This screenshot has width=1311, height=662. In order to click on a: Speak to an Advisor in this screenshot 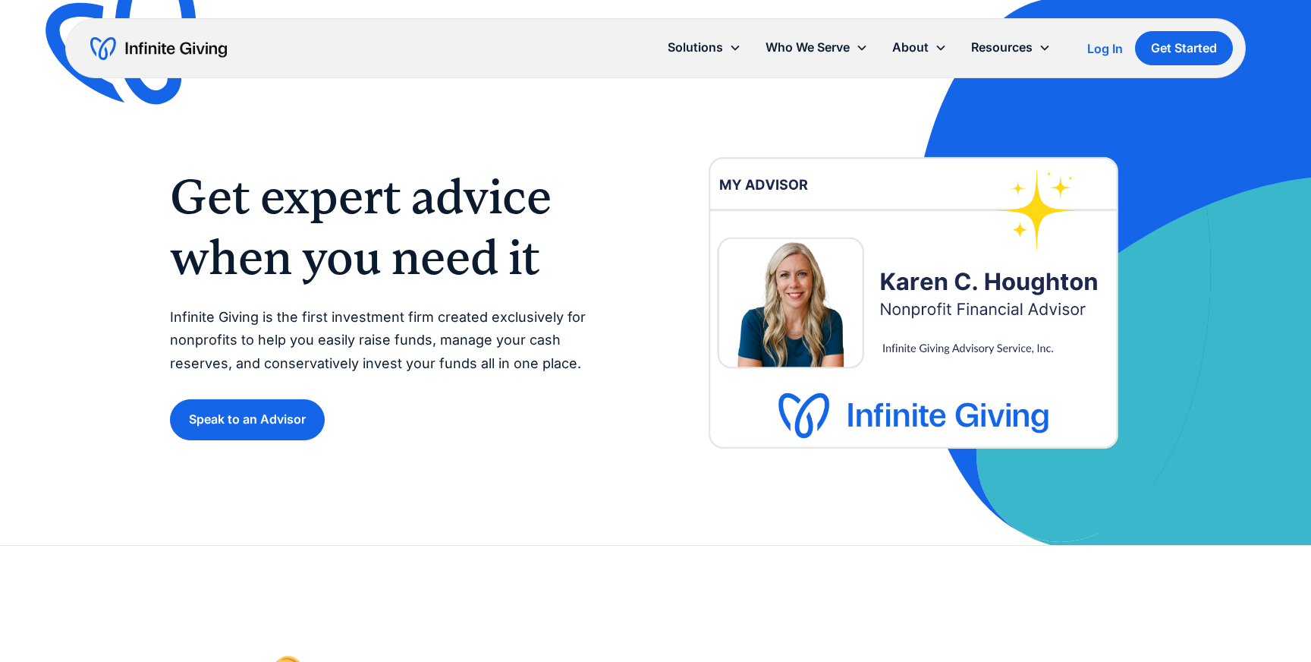, I will do `click(247, 419)`.